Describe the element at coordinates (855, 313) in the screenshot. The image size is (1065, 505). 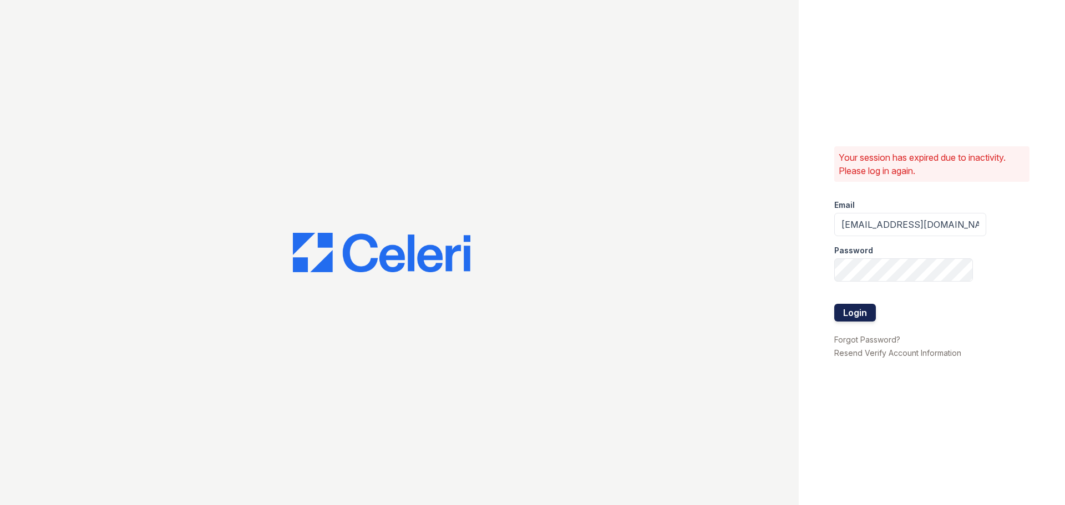
I see `button: Login` at that location.